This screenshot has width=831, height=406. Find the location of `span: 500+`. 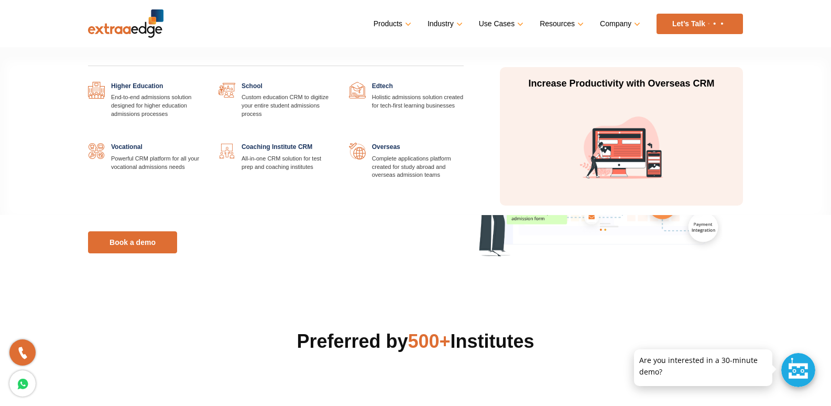

span: 500+ is located at coordinates (429, 341).